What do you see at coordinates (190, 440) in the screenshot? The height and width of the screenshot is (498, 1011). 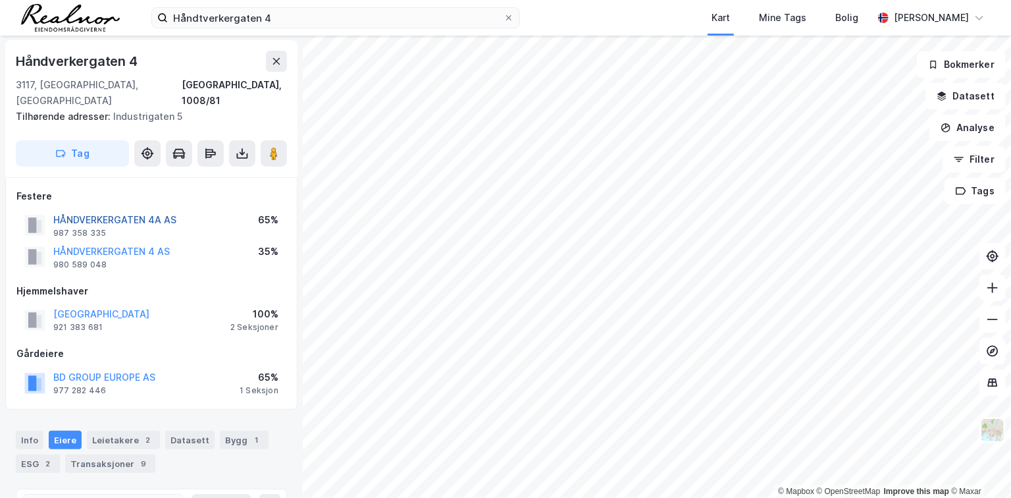 I see `div: Datasett` at bounding box center [190, 440].